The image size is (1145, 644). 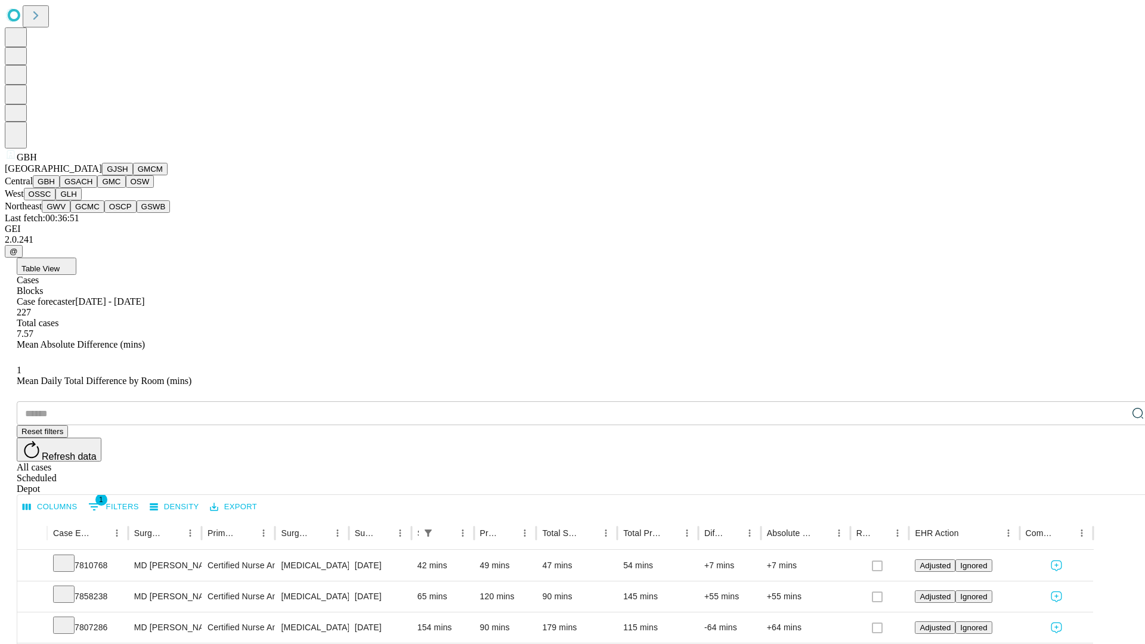 I want to click on div: Surgeon Name, so click(x=149, y=533).